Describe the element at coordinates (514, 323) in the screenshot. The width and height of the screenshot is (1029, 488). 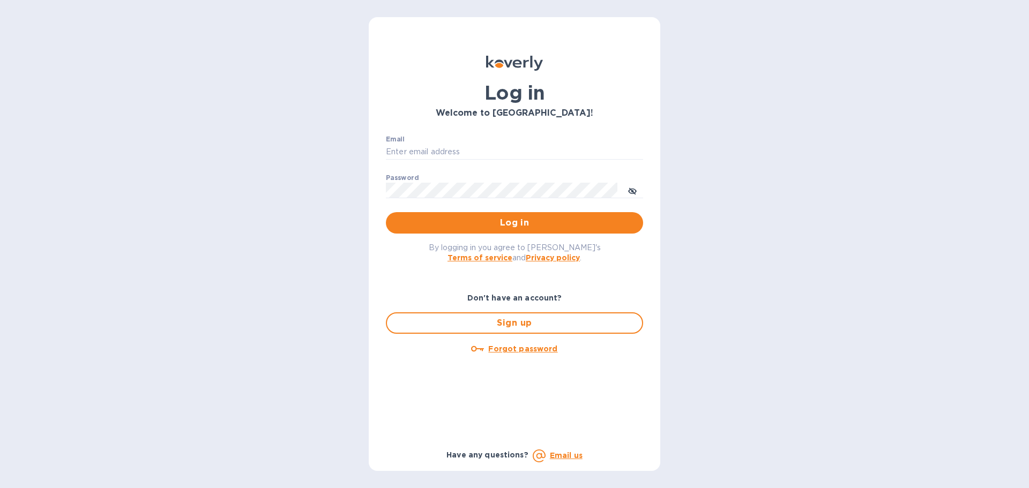
I see `span: Sign up` at that location.